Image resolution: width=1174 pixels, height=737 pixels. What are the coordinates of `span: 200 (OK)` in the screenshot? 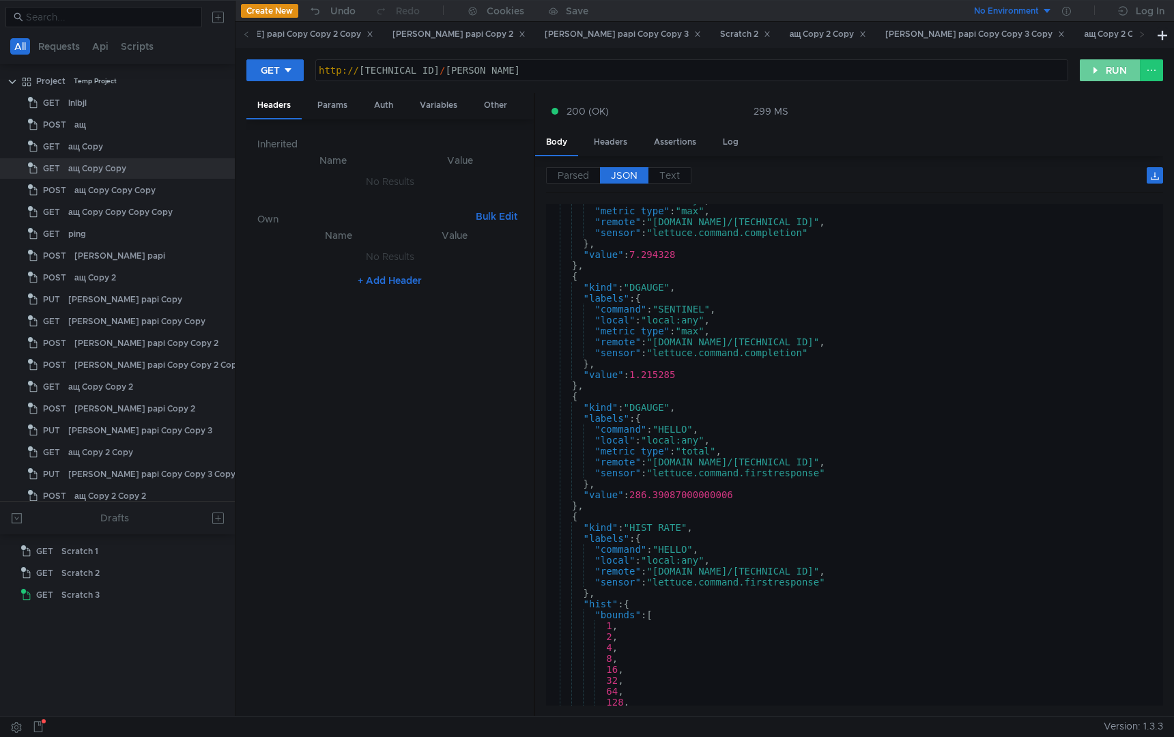 It's located at (588, 111).